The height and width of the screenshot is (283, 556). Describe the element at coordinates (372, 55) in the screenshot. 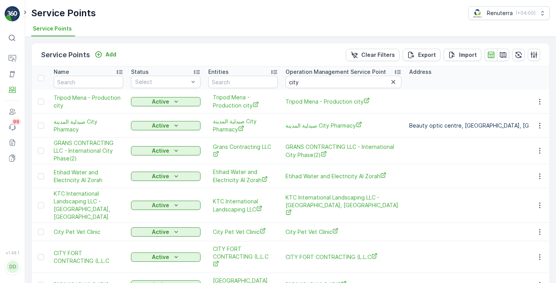

I see `button: Clear Filters` at that location.